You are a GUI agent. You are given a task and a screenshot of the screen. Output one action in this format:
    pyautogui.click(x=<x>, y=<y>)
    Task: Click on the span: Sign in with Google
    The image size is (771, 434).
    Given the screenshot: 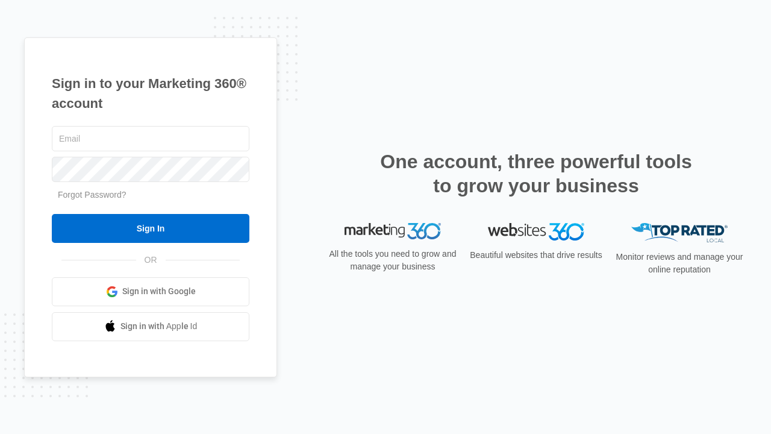 What is the action you would take?
    pyautogui.click(x=159, y=291)
    